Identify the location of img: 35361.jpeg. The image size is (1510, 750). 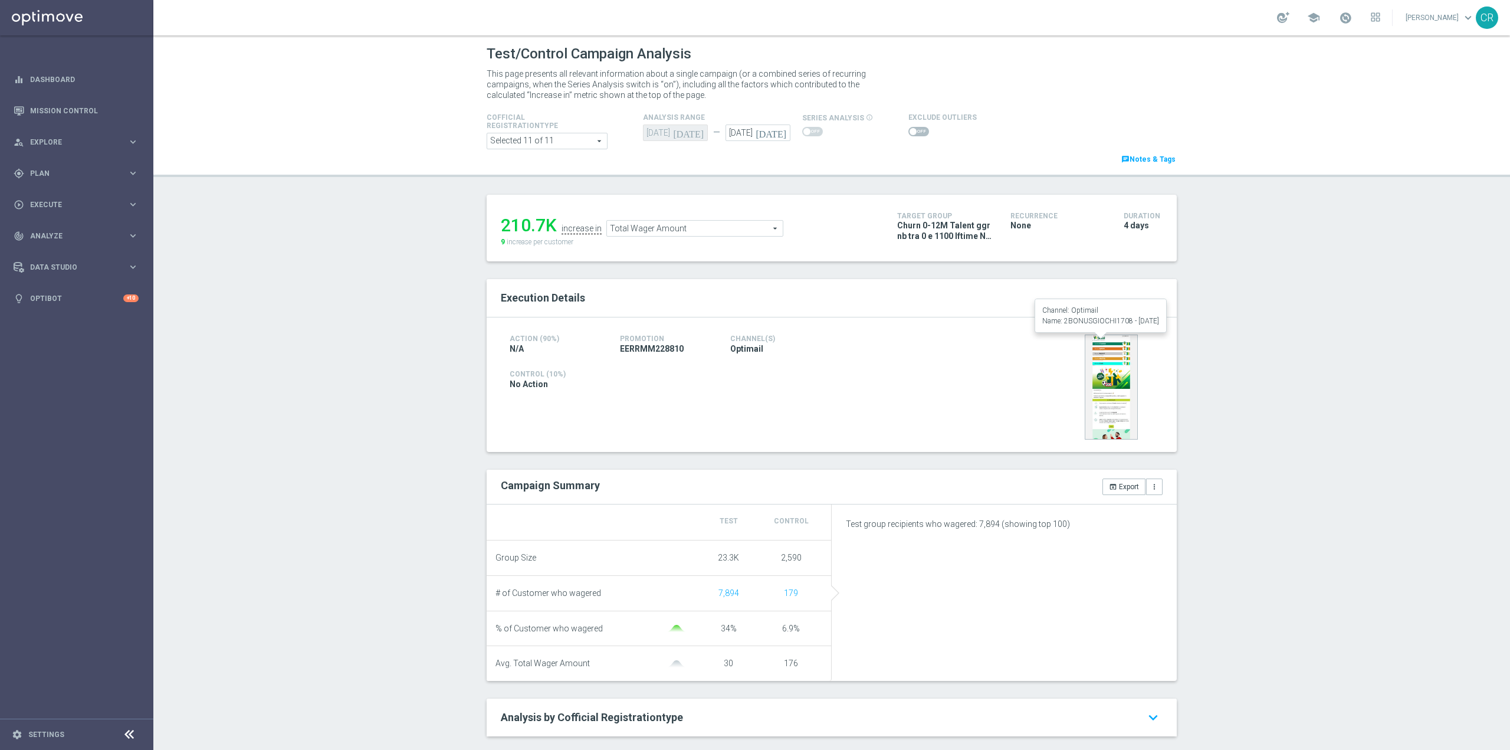
(1111, 387).